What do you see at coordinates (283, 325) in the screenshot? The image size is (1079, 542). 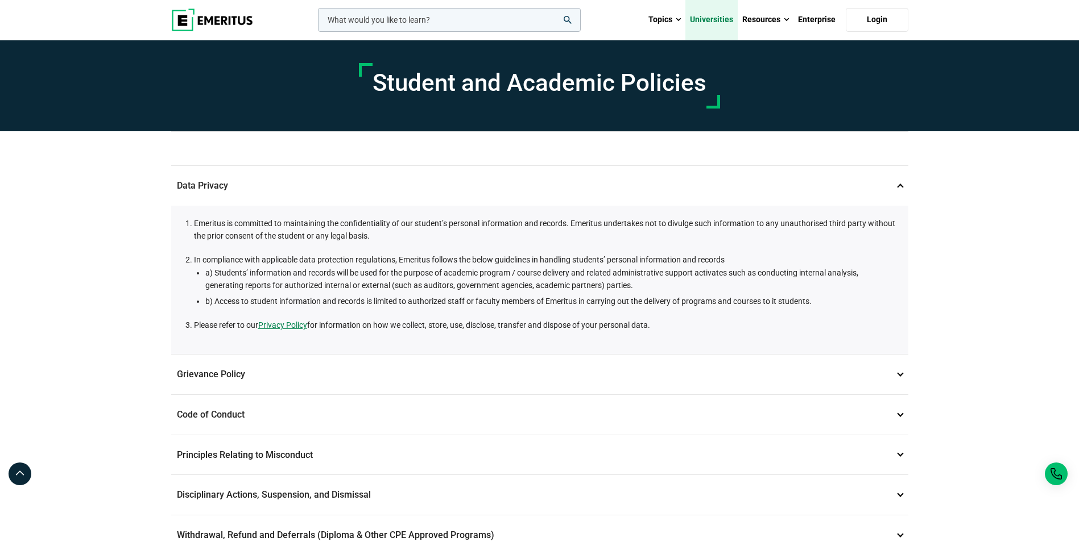 I see `a: Privacy Policy` at bounding box center [283, 325].